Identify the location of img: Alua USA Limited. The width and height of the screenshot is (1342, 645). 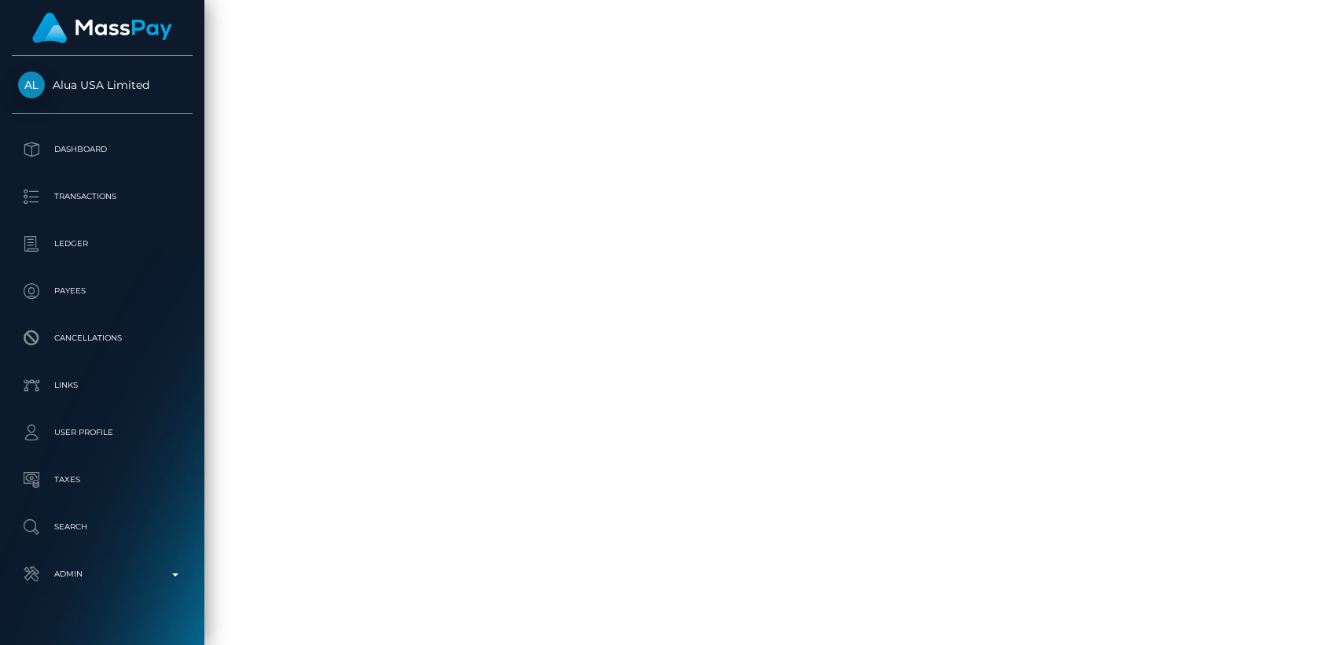
(31, 85).